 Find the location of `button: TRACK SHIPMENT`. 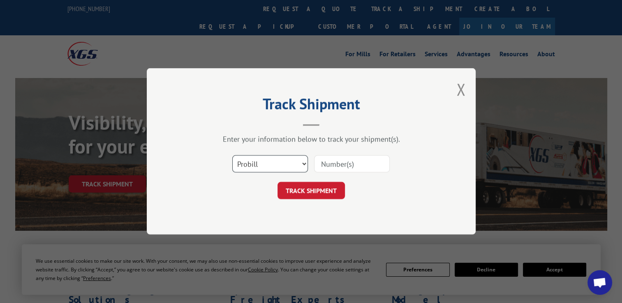

button: TRACK SHIPMENT is located at coordinates (311, 191).